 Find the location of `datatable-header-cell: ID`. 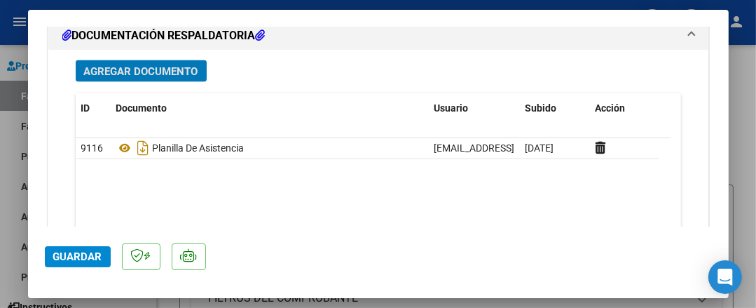

datatable-header-cell: ID is located at coordinates (93, 108).